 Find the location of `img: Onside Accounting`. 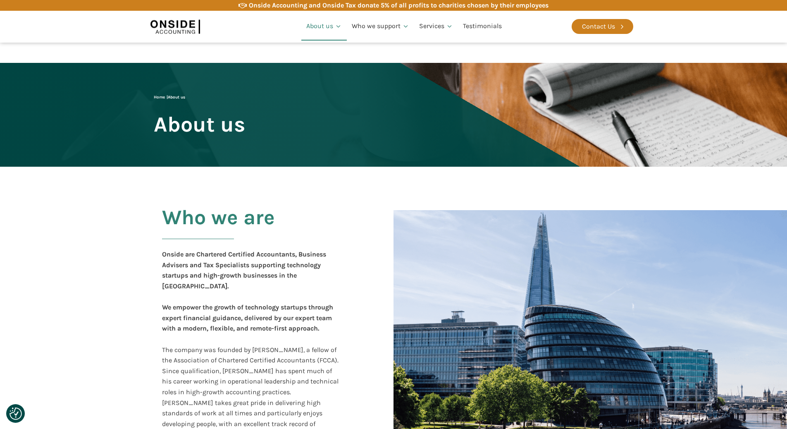

img: Onside Accounting is located at coordinates (175, 26).